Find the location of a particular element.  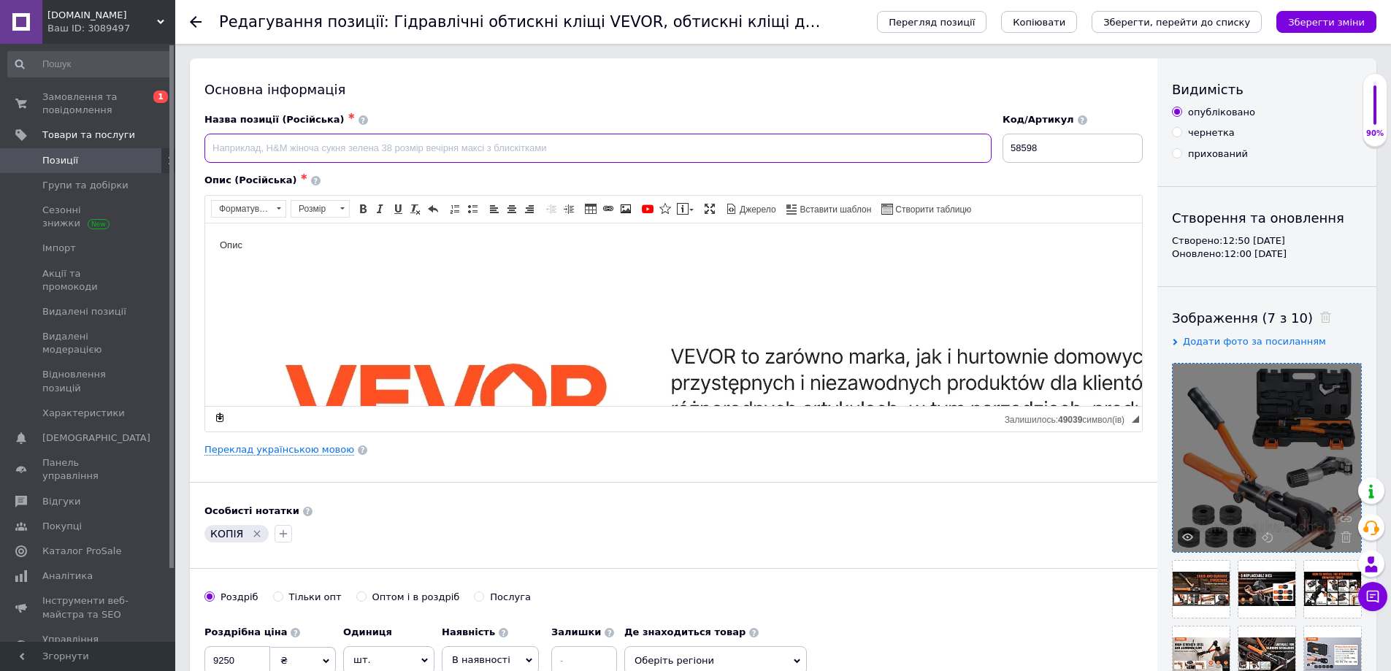

div: Видимість is located at coordinates (1267, 89).